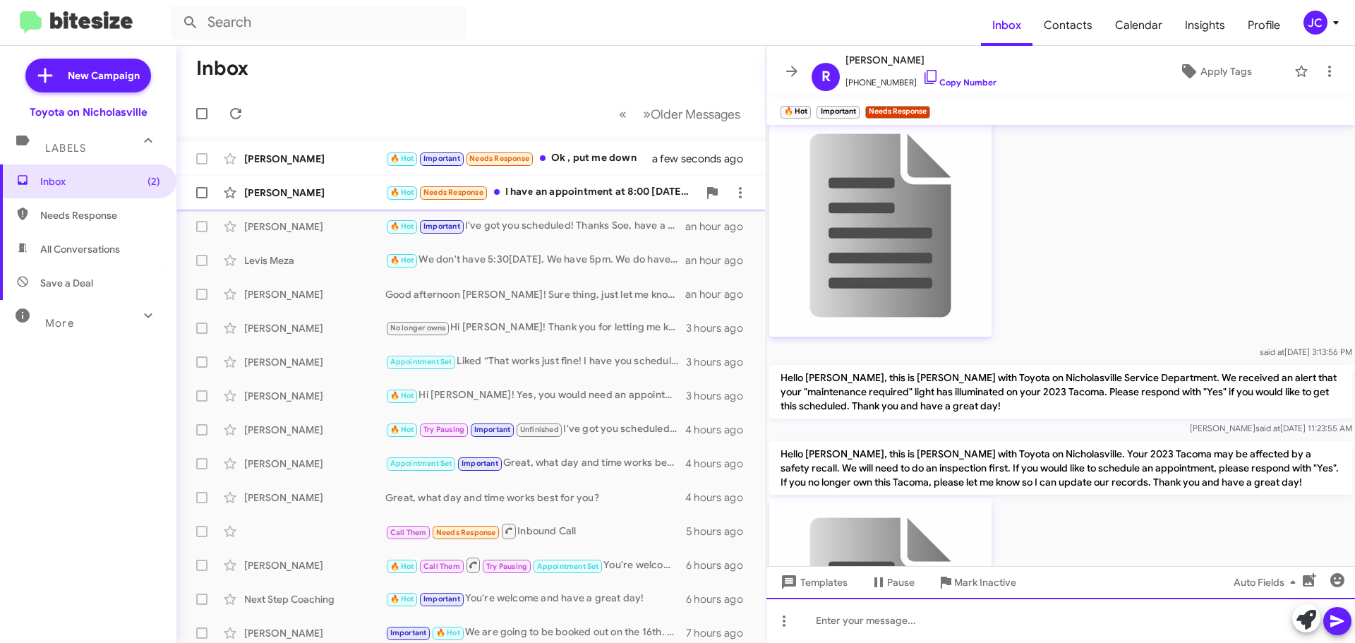  I want to click on h1: Inbox, so click(222, 68).